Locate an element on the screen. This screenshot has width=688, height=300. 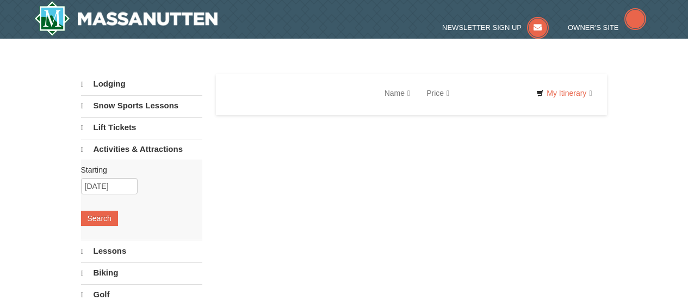
button: Search is located at coordinates (100, 218).